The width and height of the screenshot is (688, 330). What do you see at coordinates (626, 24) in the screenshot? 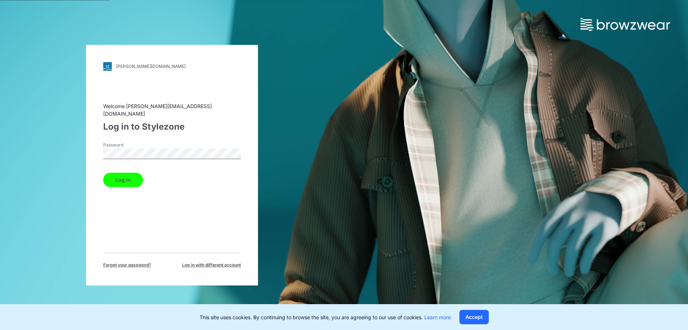
I see `img: browzwear-logo.73288ffb.svg` at bounding box center [626, 24].